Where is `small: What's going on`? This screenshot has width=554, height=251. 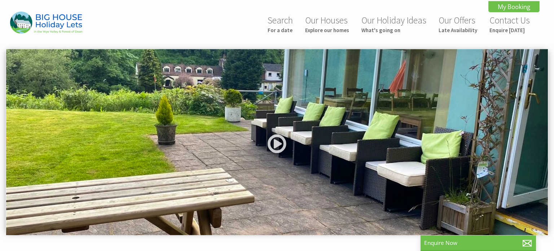
small: What's going on is located at coordinates (394, 30).